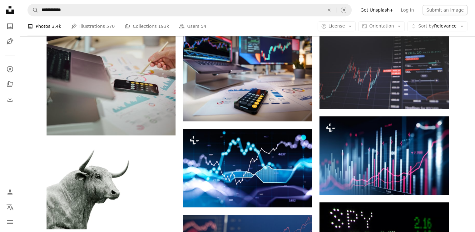 The height and width of the screenshot is (232, 475). Describe the element at coordinates (247, 168) in the screenshot. I see `a: Concept of stock market and fintech data analysis. Blue and violet digital bar charts over dark b...` at that location.